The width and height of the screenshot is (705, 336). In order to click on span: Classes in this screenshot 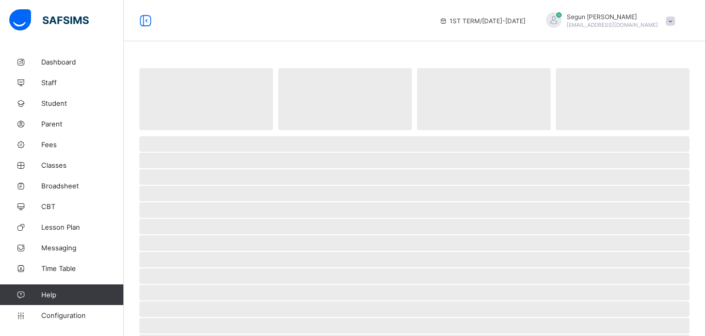, I will do `click(83, 165)`.